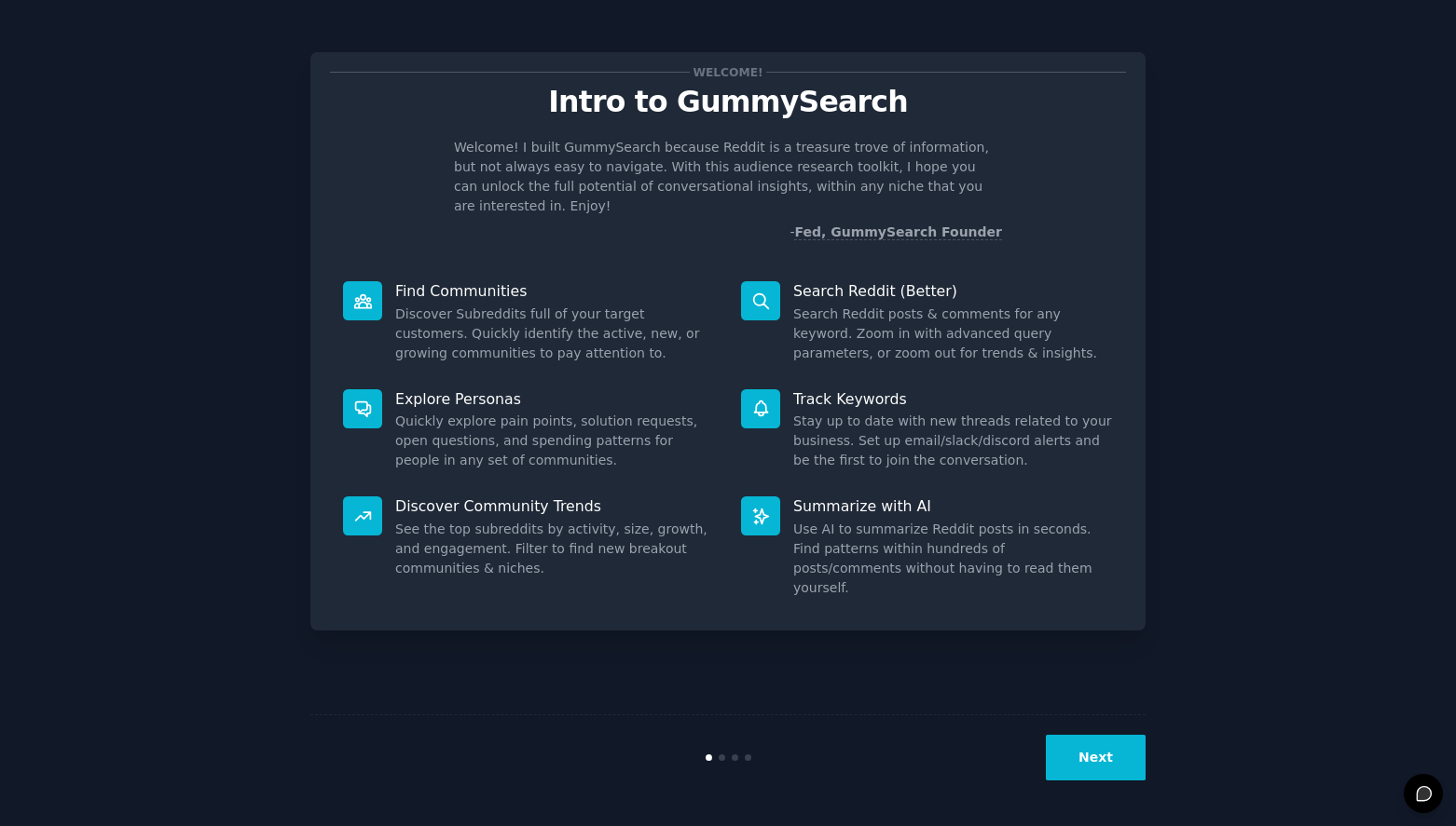 This screenshot has width=1456, height=826. I want to click on button: Next, so click(1095, 758).